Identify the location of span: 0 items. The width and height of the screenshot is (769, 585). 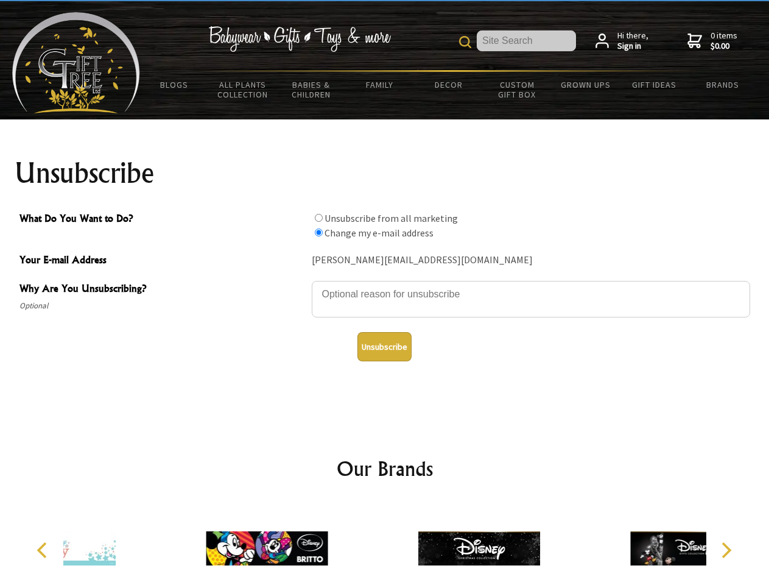
(724, 41).